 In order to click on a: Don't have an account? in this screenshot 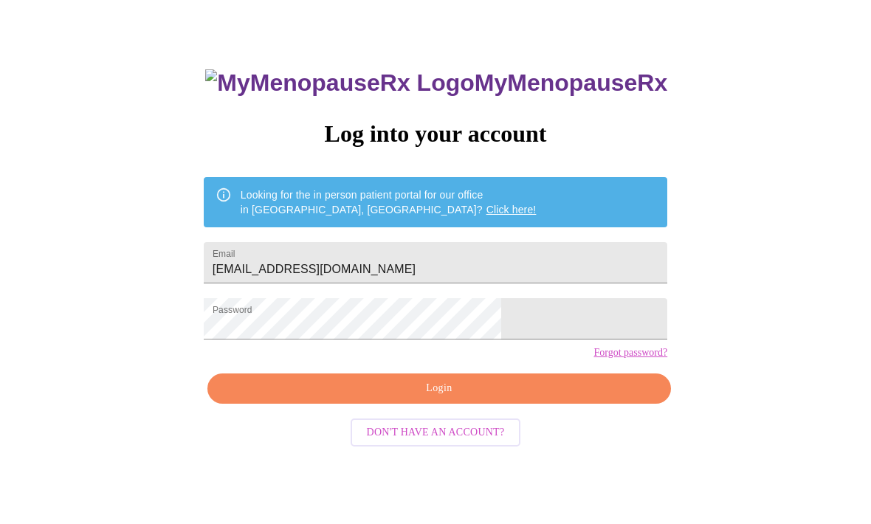, I will do `click(435, 431)`.